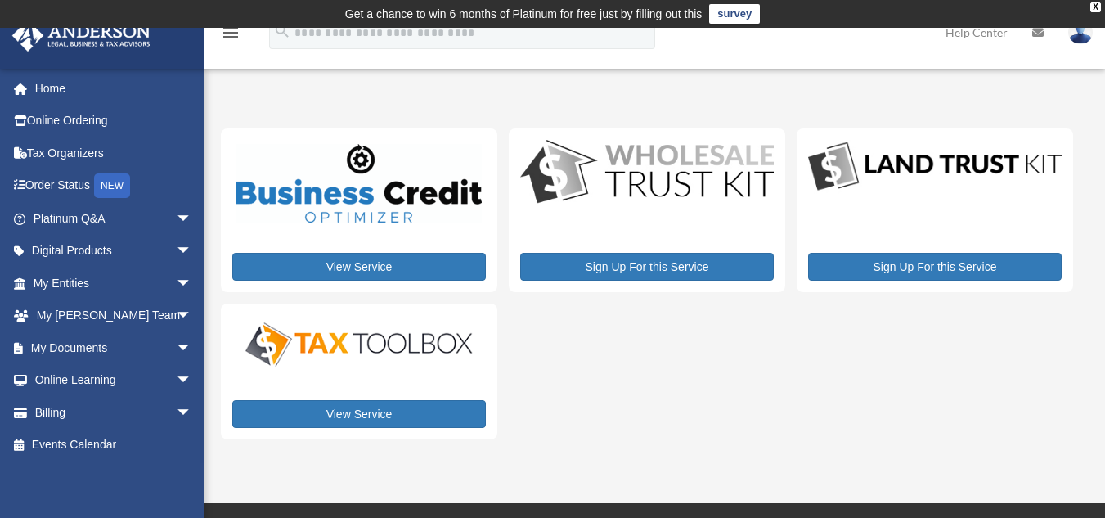  What do you see at coordinates (282, 31) in the screenshot?
I see `i: search` at bounding box center [282, 31].